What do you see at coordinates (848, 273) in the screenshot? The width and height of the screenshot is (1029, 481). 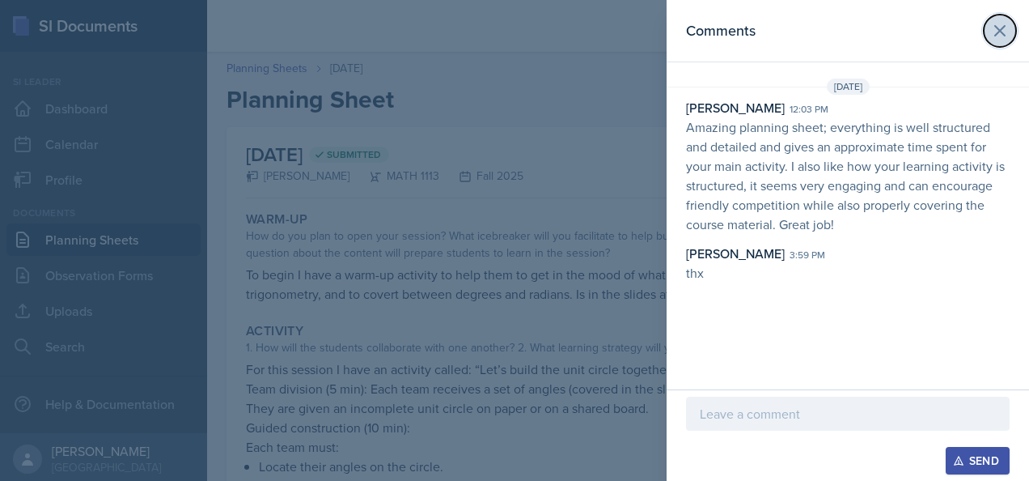 I see `p: thx` at bounding box center [848, 273].